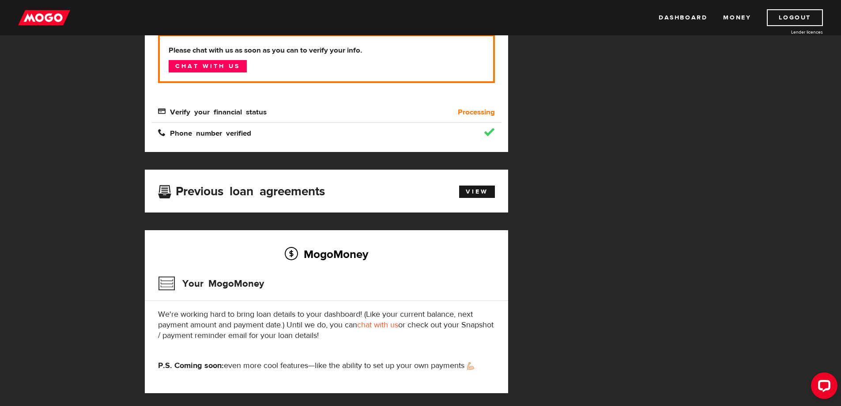  Describe the element at coordinates (683, 18) in the screenshot. I see `a: Dashboard` at that location.